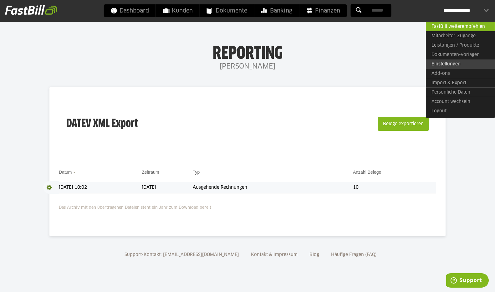 Image resolution: width=495 pixels, height=292 pixels. What do you see at coordinates (196, 172) in the screenshot?
I see `a: Typ` at bounding box center [196, 172].